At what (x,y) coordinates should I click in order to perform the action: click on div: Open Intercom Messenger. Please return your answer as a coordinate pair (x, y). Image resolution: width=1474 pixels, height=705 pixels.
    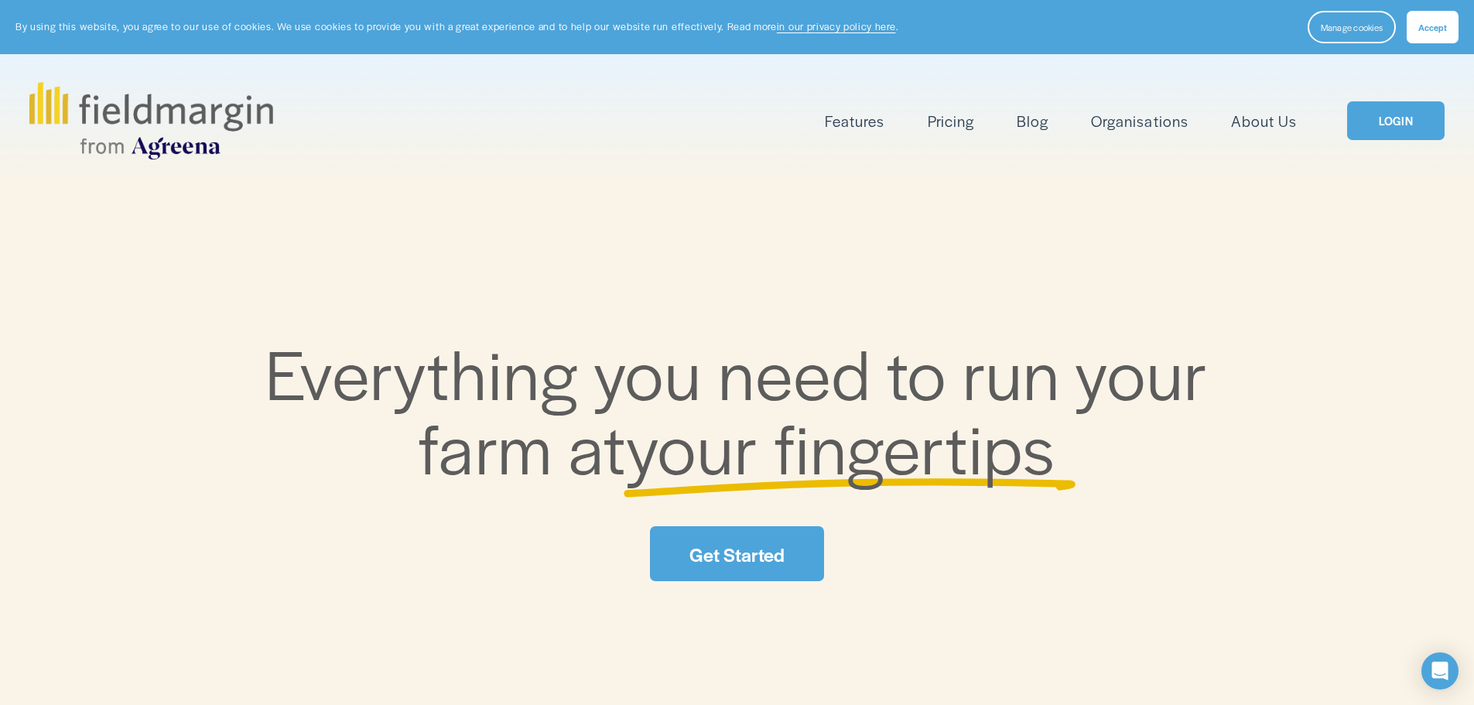
    Looking at the image, I should click on (1440, 671).